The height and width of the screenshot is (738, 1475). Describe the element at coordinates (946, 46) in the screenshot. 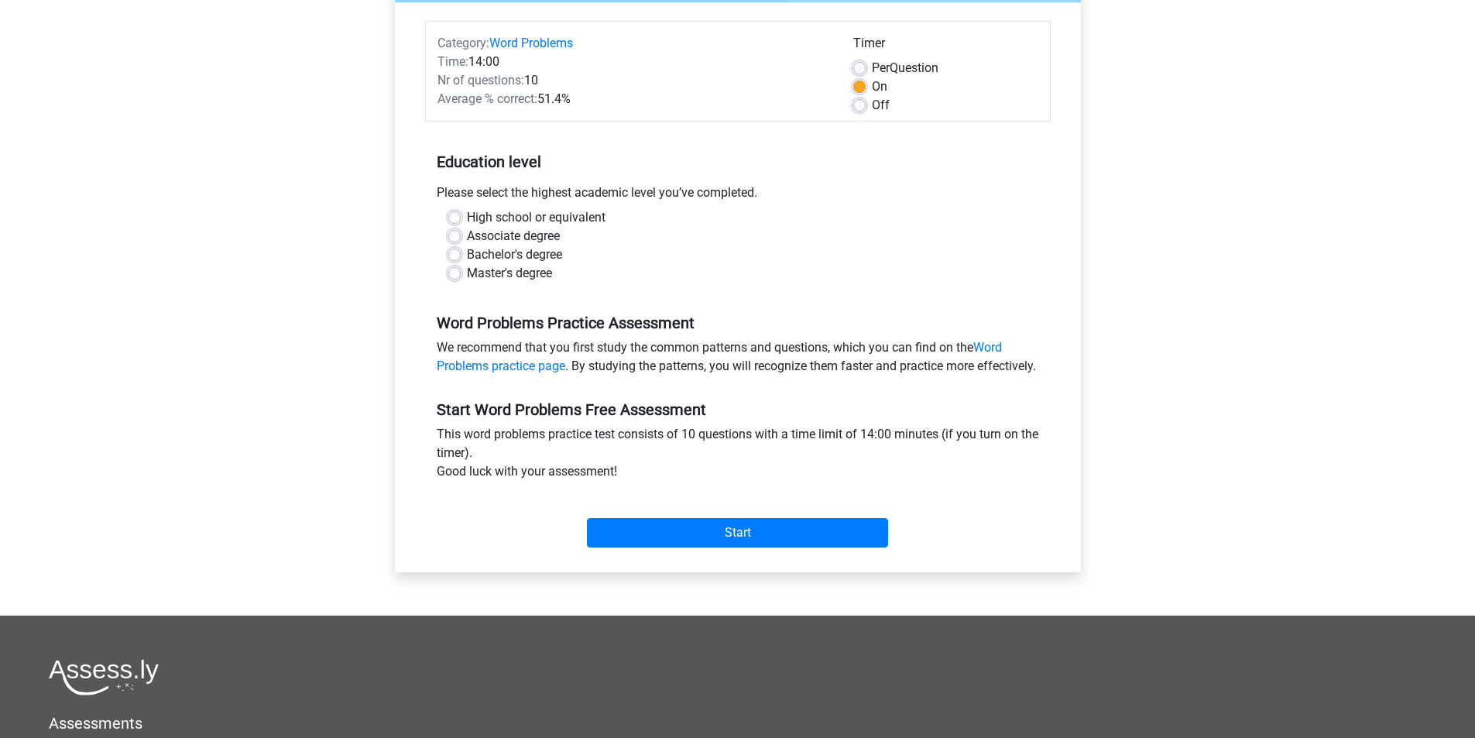

I see `div: Timer` at that location.